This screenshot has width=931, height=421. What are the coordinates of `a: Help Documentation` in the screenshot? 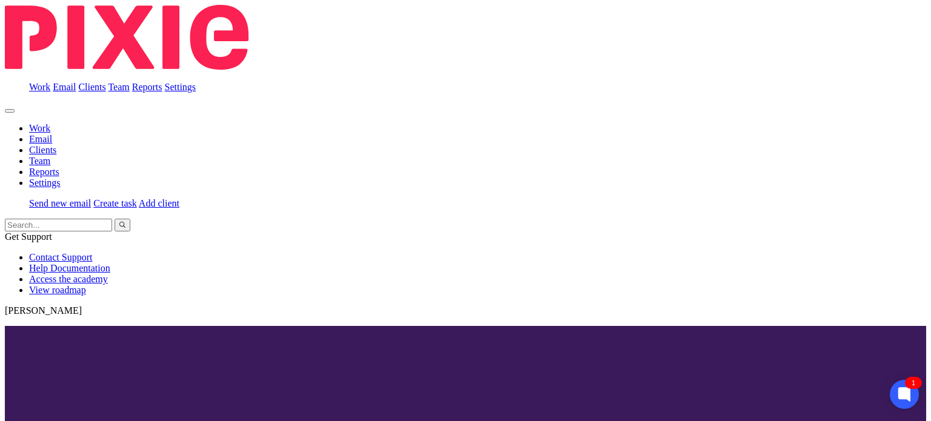 It's located at (70, 268).